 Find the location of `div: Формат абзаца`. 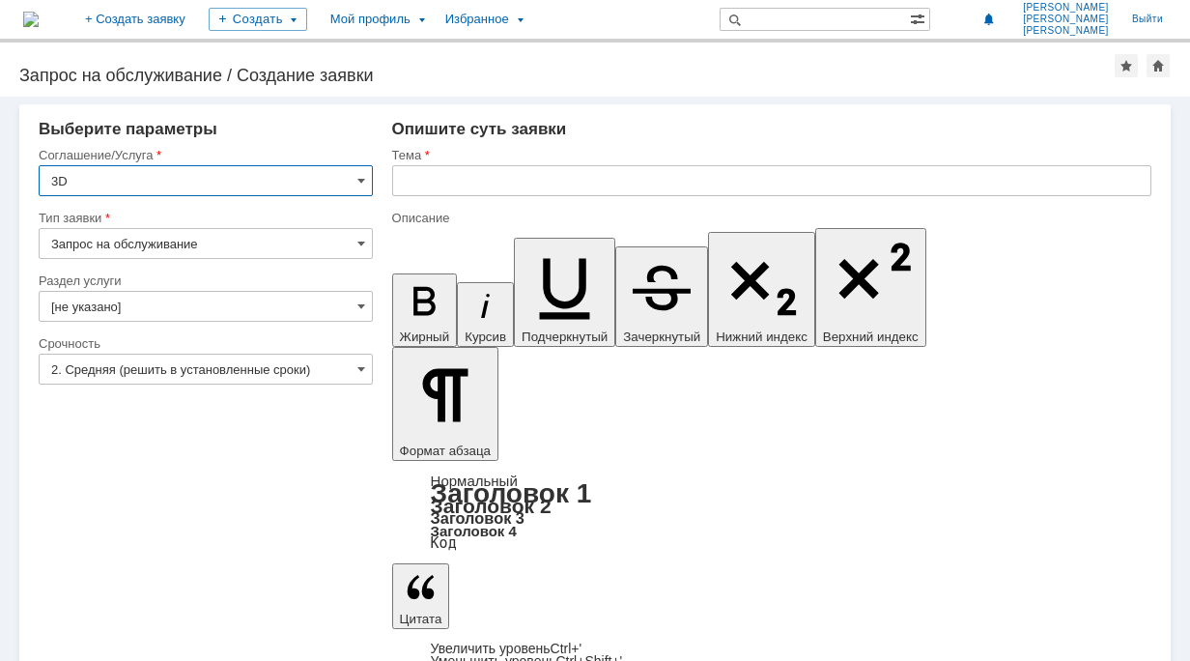

div: Формат абзаца is located at coordinates (772, 512).